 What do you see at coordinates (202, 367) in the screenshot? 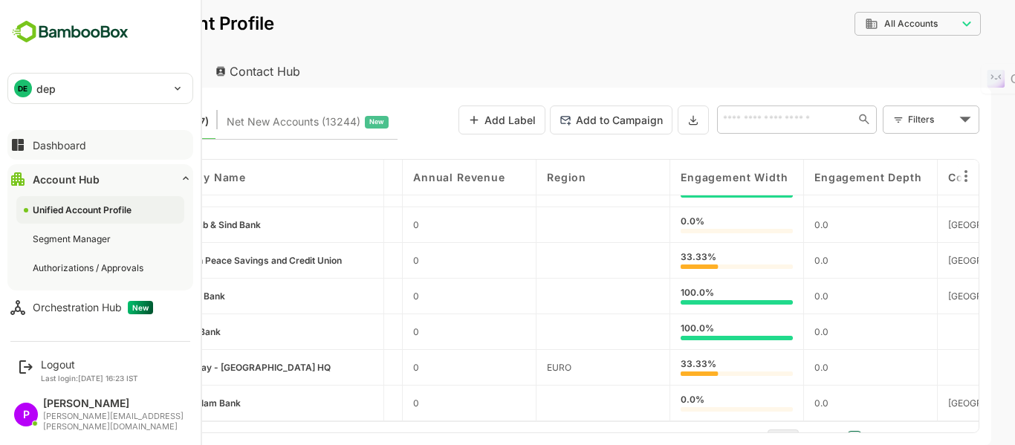
I see `span: PayRay - Lithuania HQ` at bounding box center [202, 367].